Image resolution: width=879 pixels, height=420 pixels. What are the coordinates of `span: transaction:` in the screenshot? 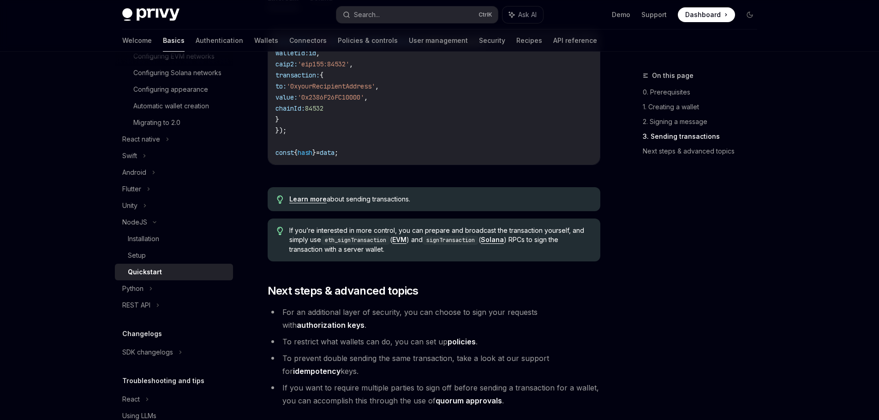 It's located at (298, 75).